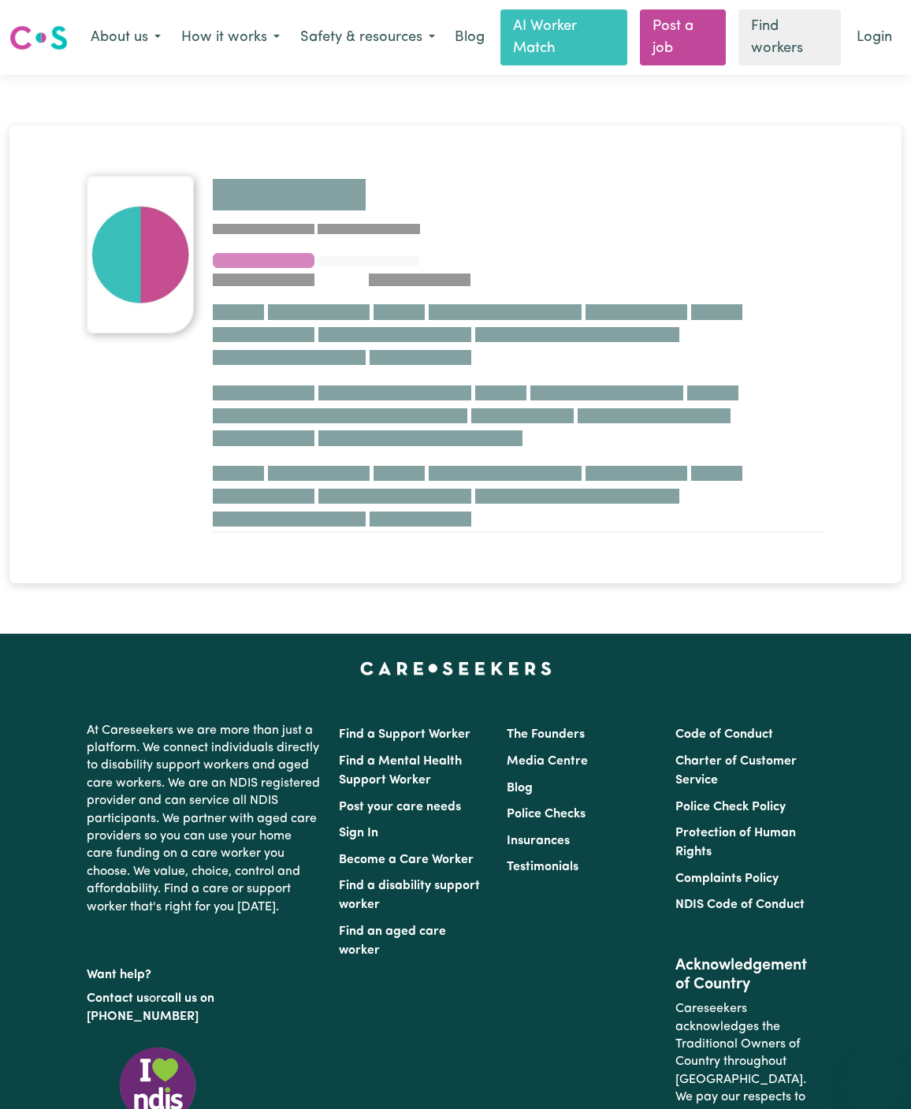  I want to click on a: AI Worker Match, so click(563, 37).